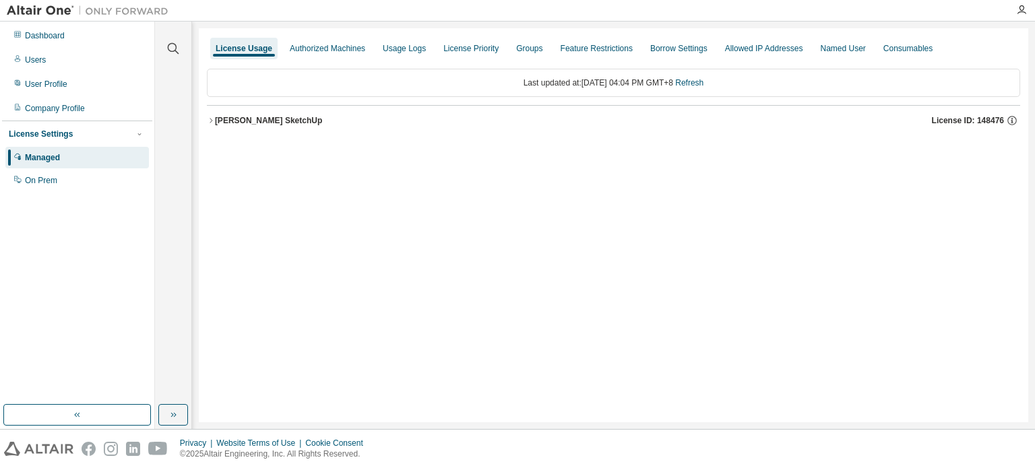  What do you see at coordinates (261, 443) in the screenshot?
I see `div: Website Terms of Use` at bounding box center [261, 443].